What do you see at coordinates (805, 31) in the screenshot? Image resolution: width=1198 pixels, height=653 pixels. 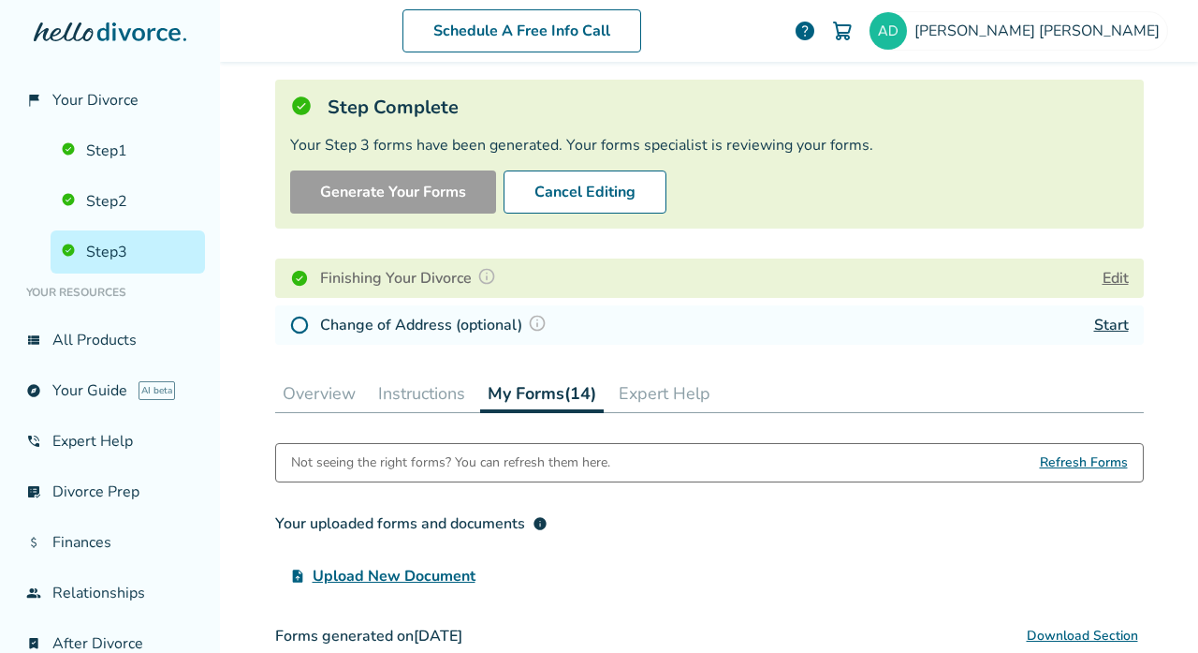 I see `a: help` at bounding box center [805, 31].